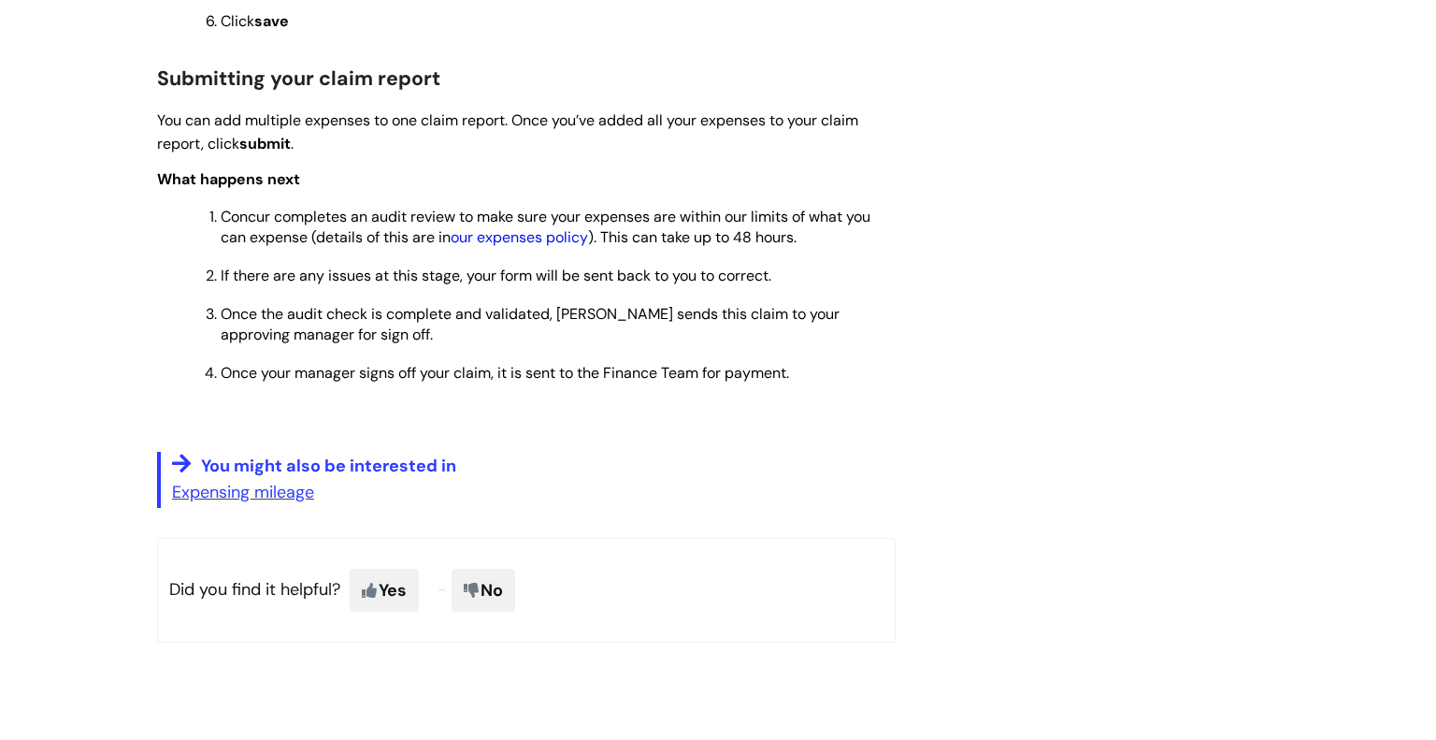 This screenshot has width=1436, height=740. Describe the element at coordinates (496, 275) in the screenshot. I see `span: If there are any issues at this stage, your form will be sent back to you to correct.` at that location.